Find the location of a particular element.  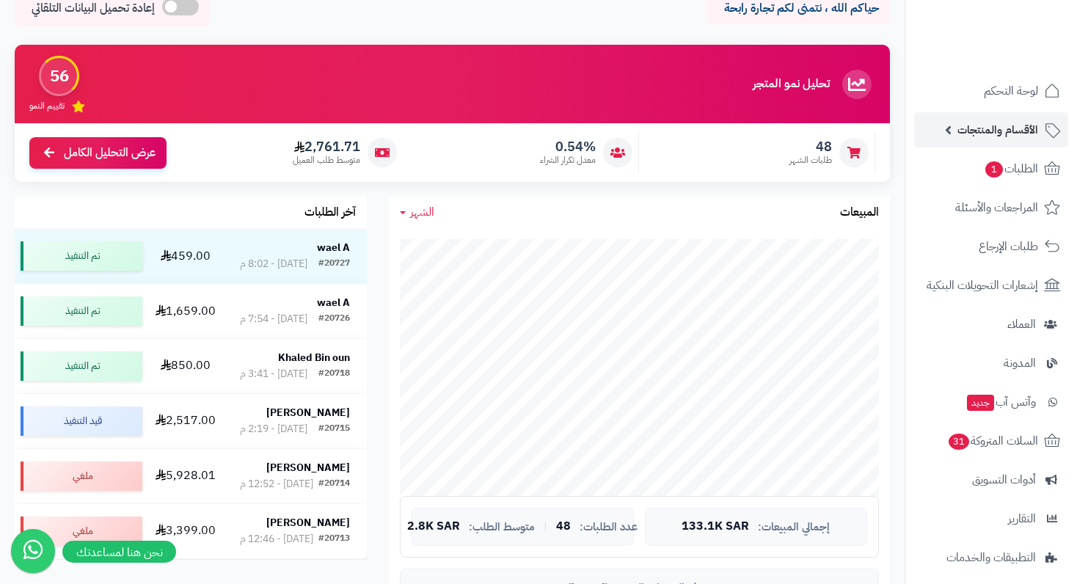

a: عرض التحليل الكامل is located at coordinates (98, 153).